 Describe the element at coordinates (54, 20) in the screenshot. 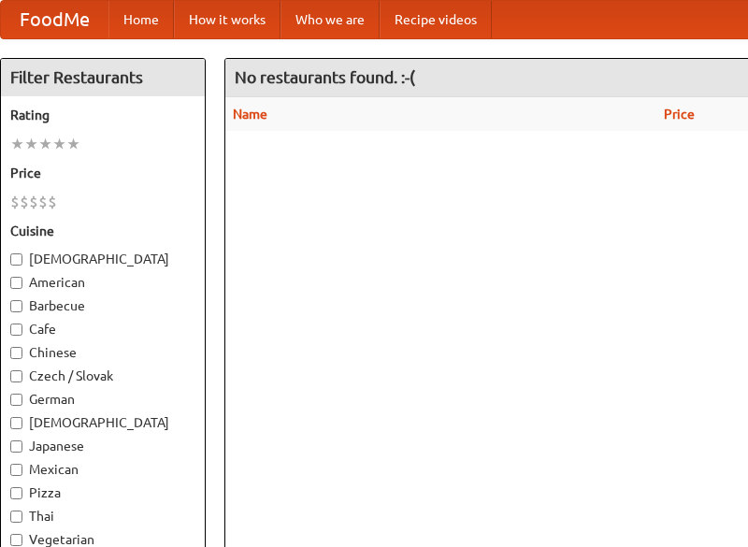

I see `a: FoodMe` at that location.